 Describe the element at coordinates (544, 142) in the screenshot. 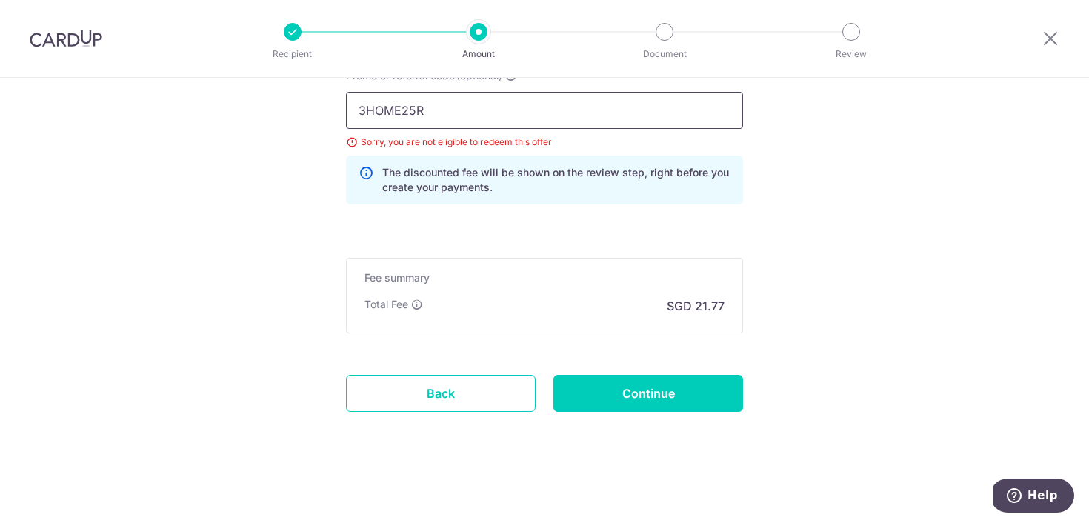

I see `div: Sorry, you are not eligible to redeem this offer` at that location.